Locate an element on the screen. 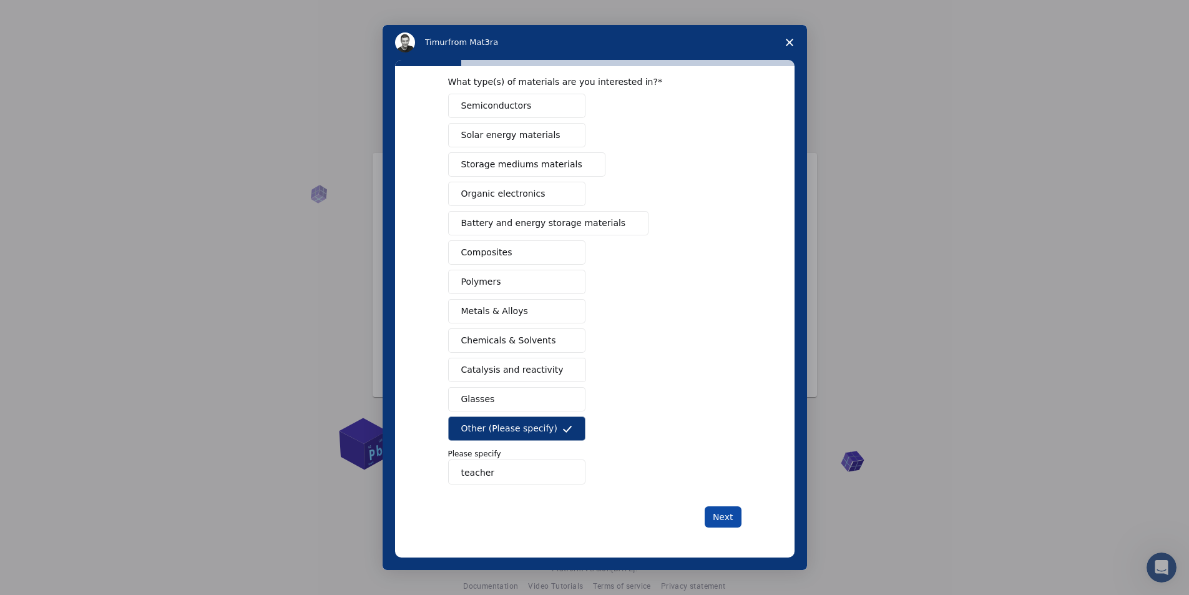 This screenshot has width=1189, height=595. img: Profile image for Timur is located at coordinates (405, 42).